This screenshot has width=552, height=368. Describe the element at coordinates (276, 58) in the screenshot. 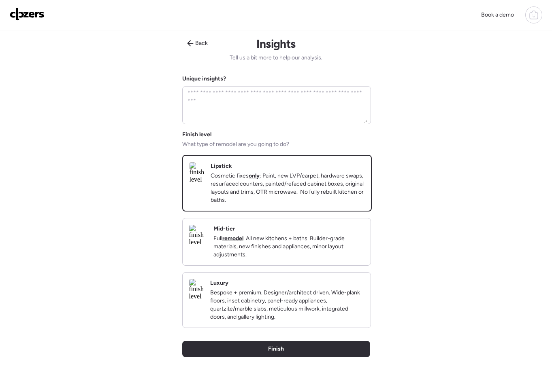

I see `span: Tell us a bit more to help our analysis.` at that location.